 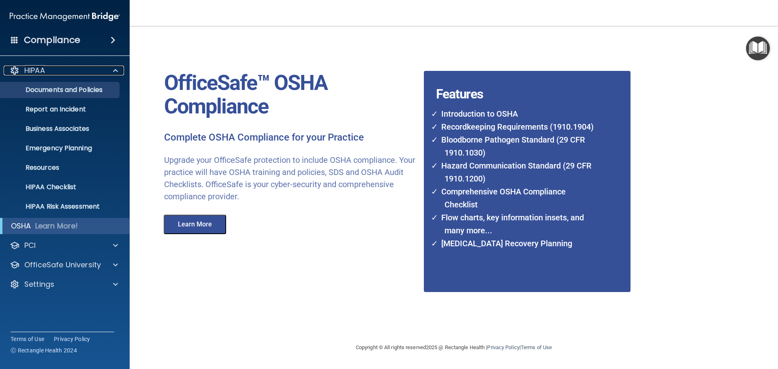 What do you see at coordinates (60, 187) in the screenshot?
I see `p: HIPAA Checklist` at bounding box center [60, 187].